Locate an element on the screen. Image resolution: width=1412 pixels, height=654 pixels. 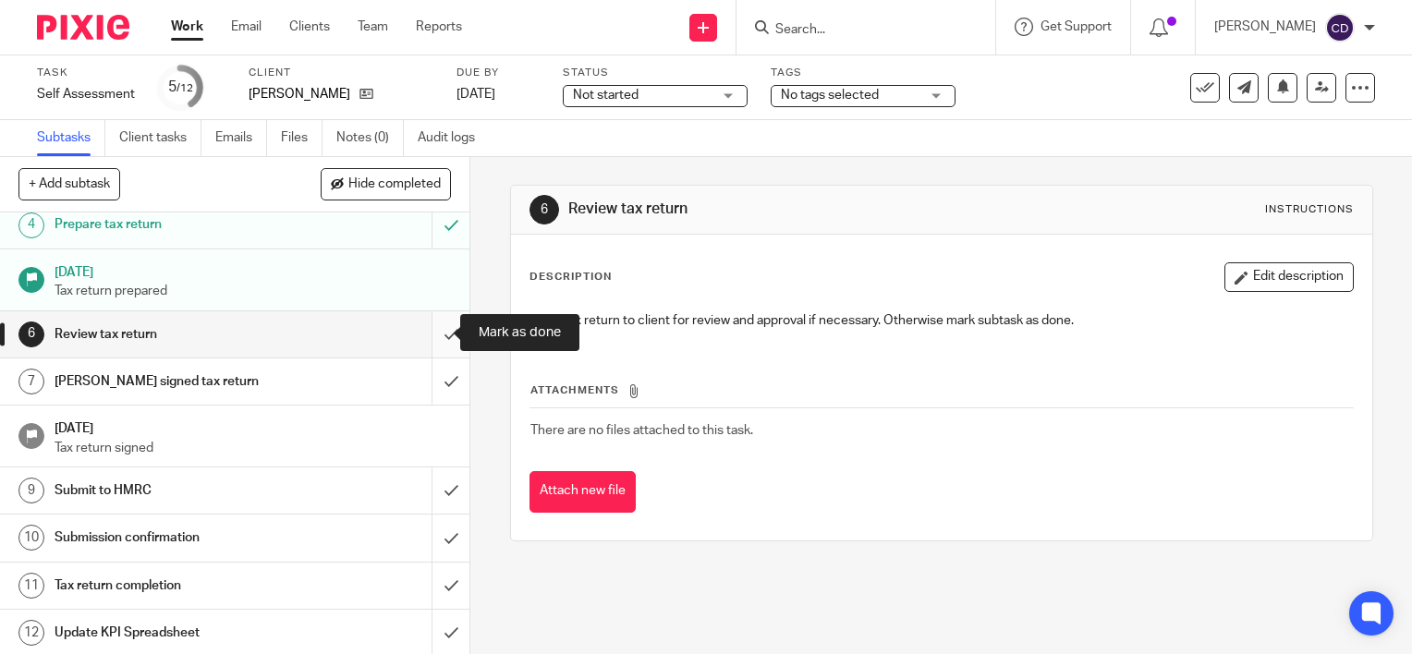
a: Audit logs is located at coordinates (453, 138).